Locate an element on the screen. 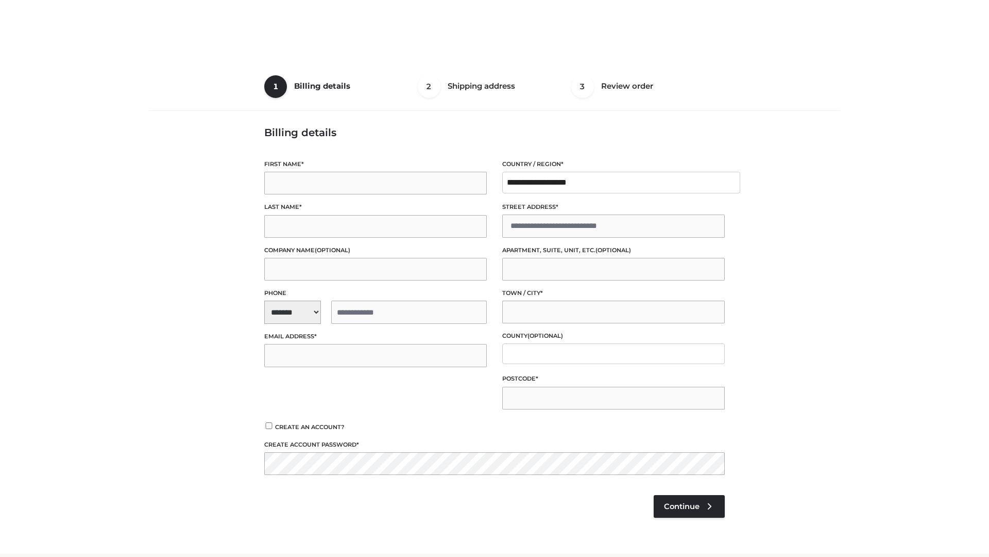 The height and width of the screenshot is (557, 989). label: Street address is located at coordinates (614, 207).